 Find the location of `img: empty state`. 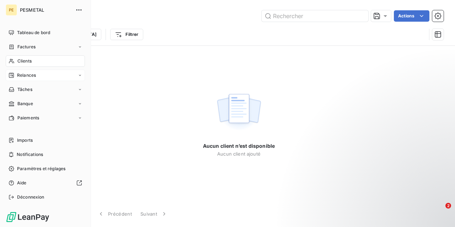

img: empty state is located at coordinates (239, 112).